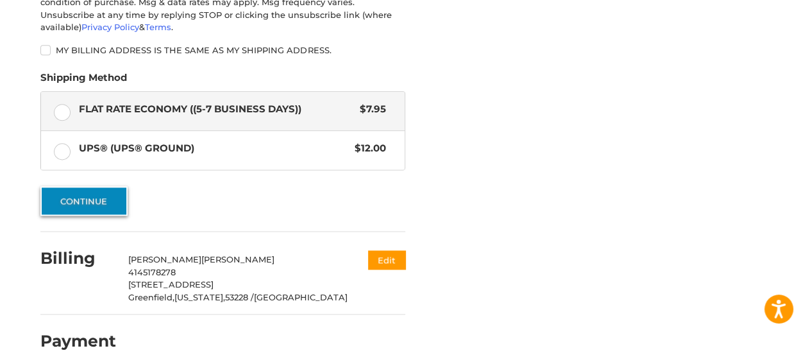 This screenshot has height=362, width=806. I want to click on span: UPS® (UPS® Ground), so click(214, 148).